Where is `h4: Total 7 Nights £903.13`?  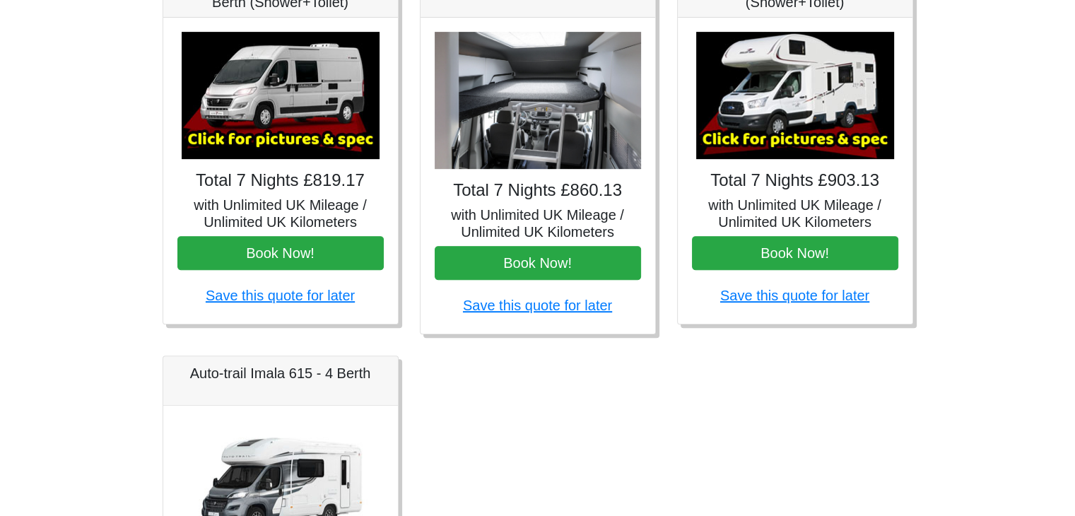
h4: Total 7 Nights £903.13 is located at coordinates (795, 180).